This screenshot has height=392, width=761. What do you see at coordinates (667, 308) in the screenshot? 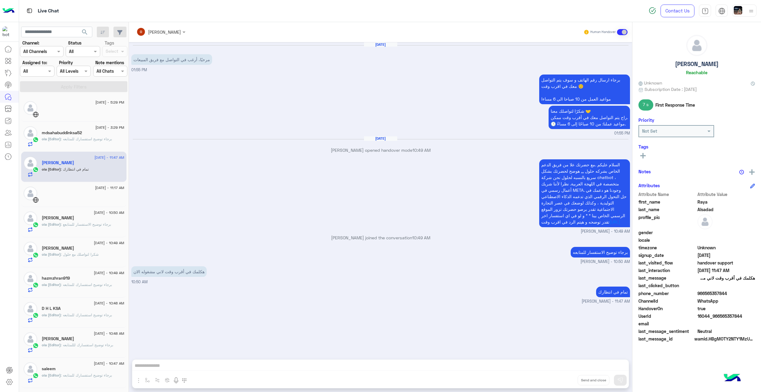
I see `span: HandoverOn` at bounding box center [667, 308].